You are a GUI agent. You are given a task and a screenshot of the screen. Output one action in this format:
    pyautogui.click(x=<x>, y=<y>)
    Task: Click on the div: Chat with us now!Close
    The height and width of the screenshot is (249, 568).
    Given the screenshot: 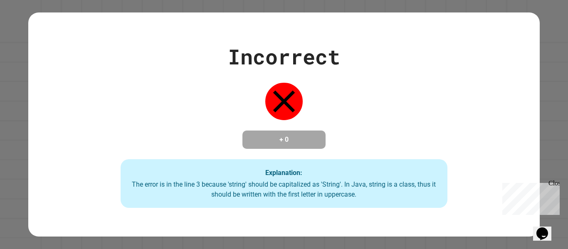 What is the action you would take?
    pyautogui.click(x=30, y=28)
    